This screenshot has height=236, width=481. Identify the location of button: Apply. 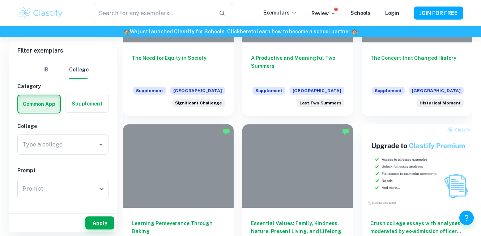
(100, 223).